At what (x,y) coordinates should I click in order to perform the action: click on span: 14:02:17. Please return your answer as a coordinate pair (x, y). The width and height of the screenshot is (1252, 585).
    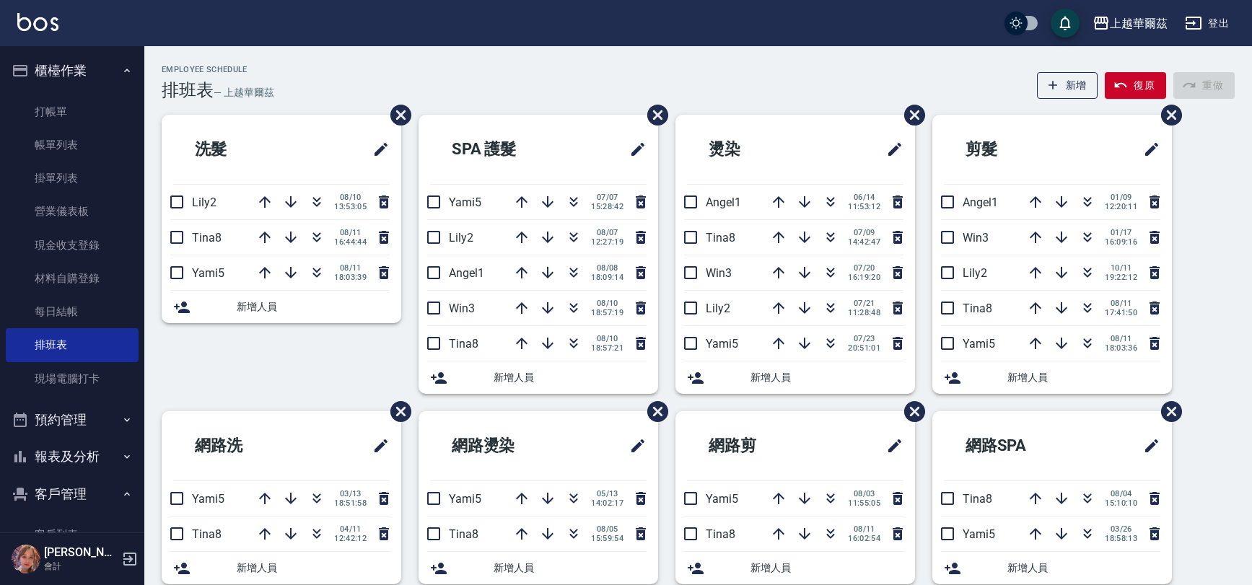
    Looking at the image, I should click on (607, 503).